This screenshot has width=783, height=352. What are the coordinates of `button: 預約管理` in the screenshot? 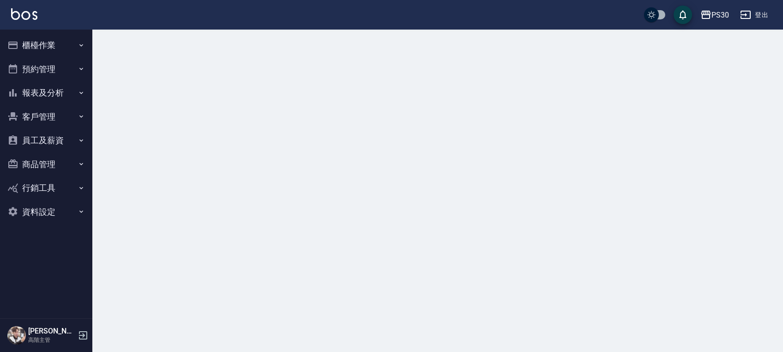 It's located at (46, 69).